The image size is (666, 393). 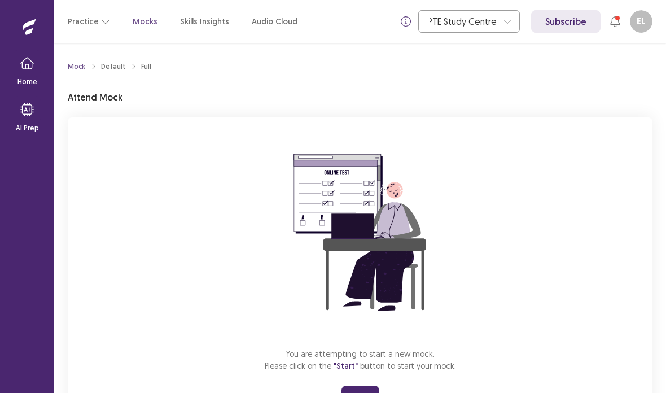 What do you see at coordinates (95, 97) in the screenshot?
I see `p: Attend Mock` at bounding box center [95, 97].